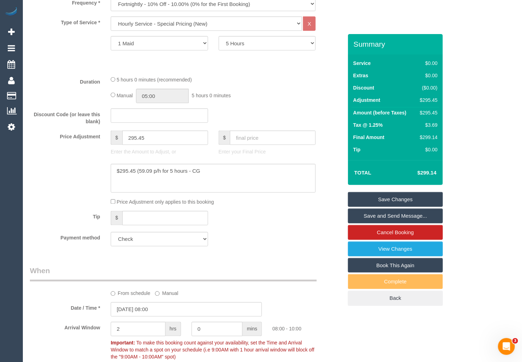 This screenshot has height=362, width=522. I want to click on label: Price Adjustment, so click(65, 135).